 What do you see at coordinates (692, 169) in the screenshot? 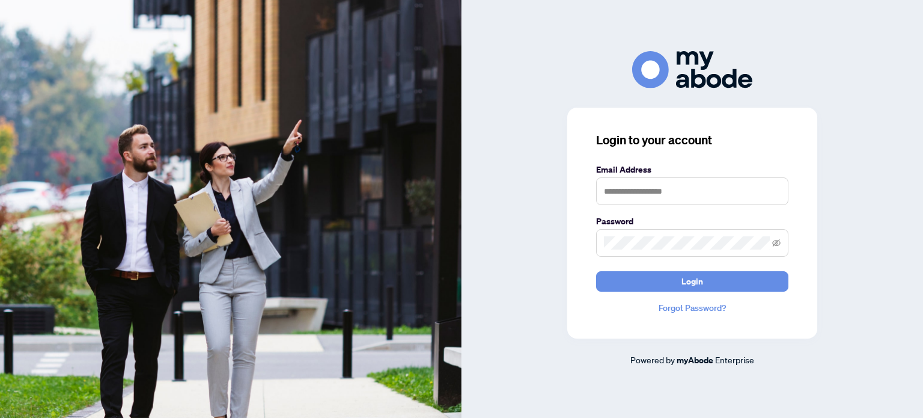
I see `label: Email Address` at bounding box center [692, 169].